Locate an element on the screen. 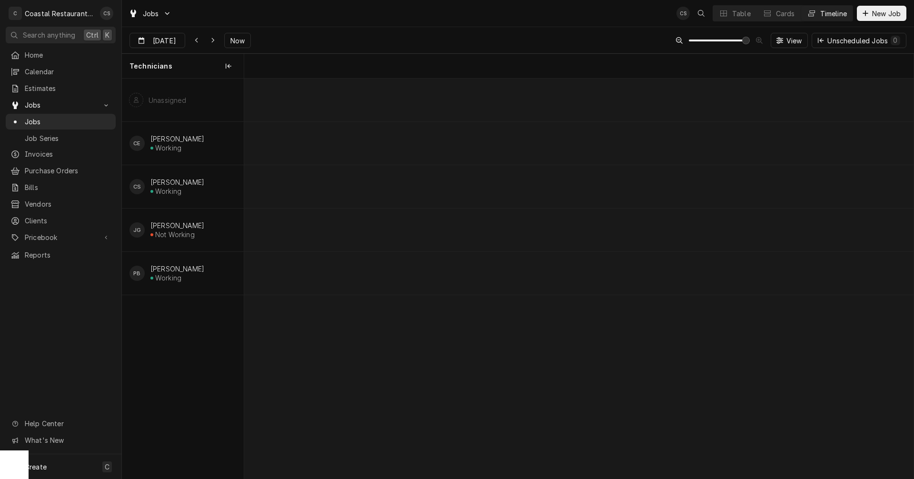 Image resolution: width=914 pixels, height=479 pixels. span: View is located at coordinates (794, 40).